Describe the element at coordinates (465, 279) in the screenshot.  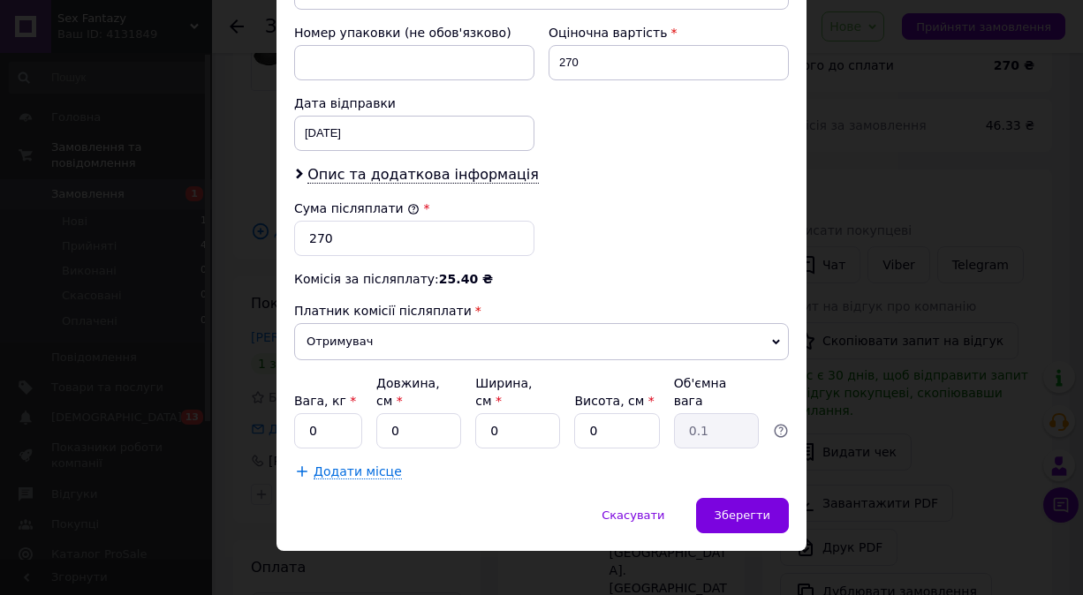
I see `span: 25.40 ₴` at that location.